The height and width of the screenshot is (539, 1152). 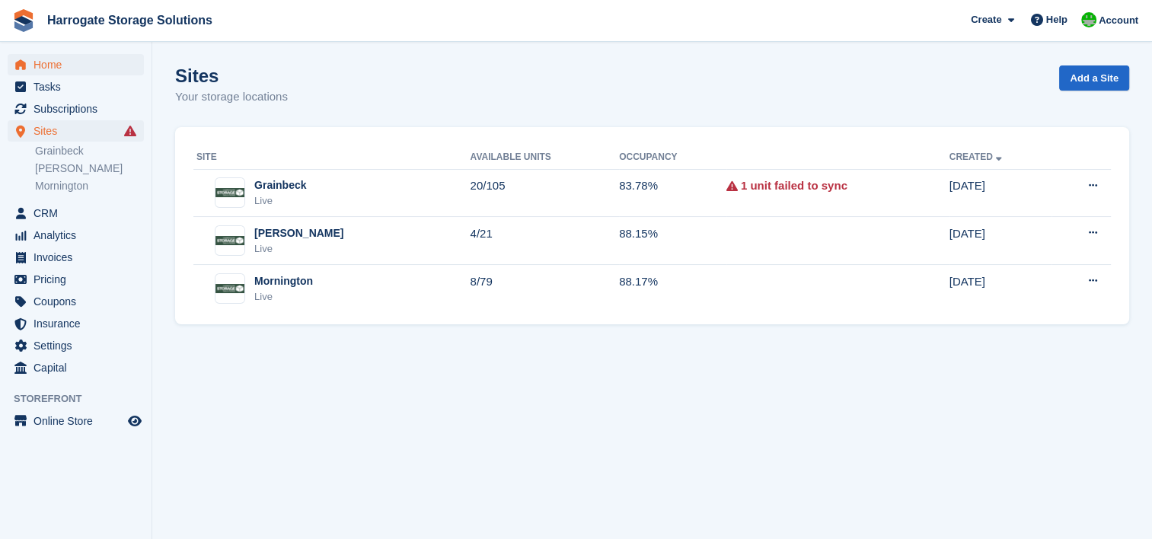 I want to click on img: stora-icon-8386f47178a22dfd0bd8f6a31ec36ba5ce8667c1dd55bd0f319d3a0aa187defe.svg, so click(x=24, y=21).